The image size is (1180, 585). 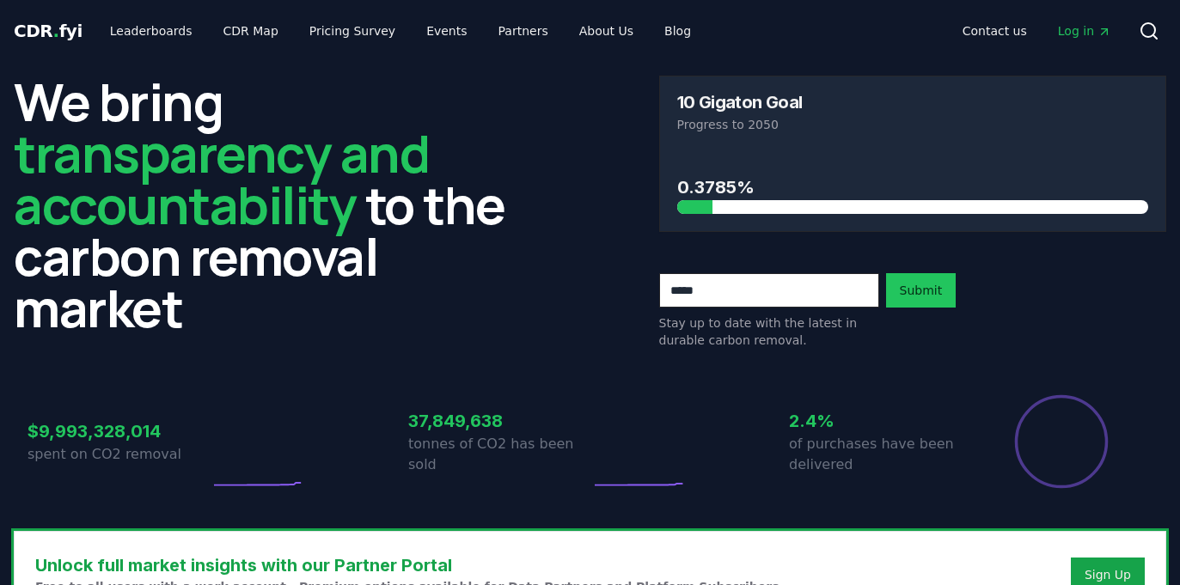 I want to click on h3: 10 Gigaton Goal, so click(x=740, y=102).